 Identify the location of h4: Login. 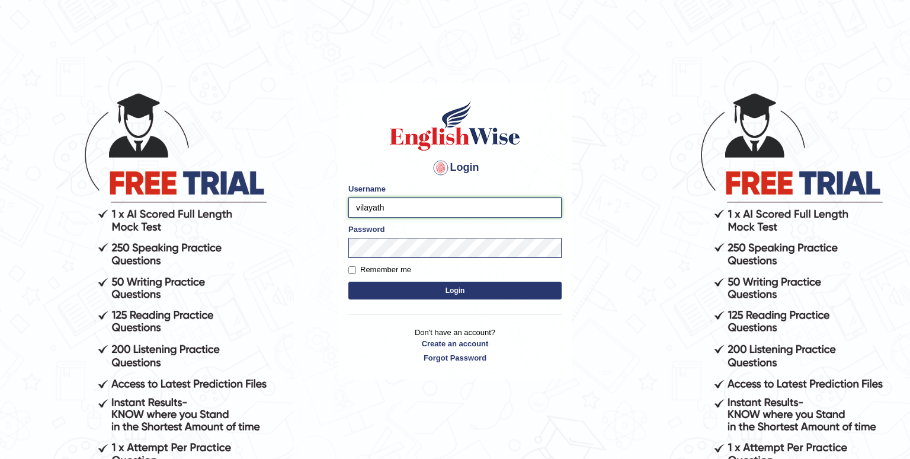
(455, 168).